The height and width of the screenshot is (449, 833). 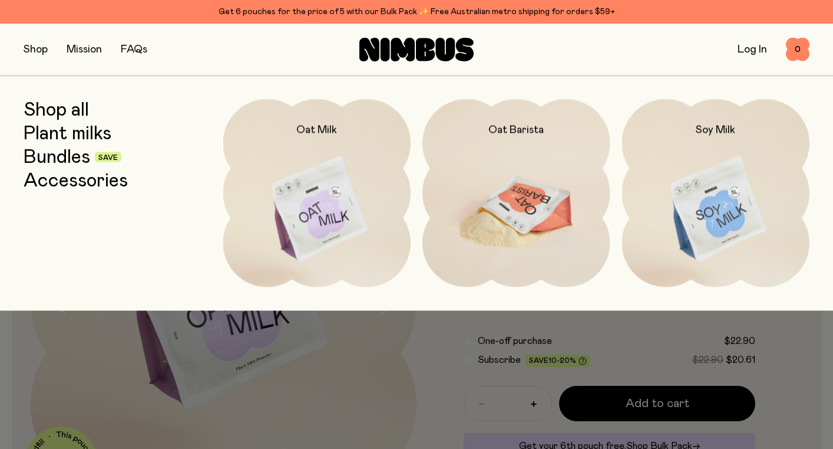 I want to click on h2: Oat Barista, so click(x=516, y=130).